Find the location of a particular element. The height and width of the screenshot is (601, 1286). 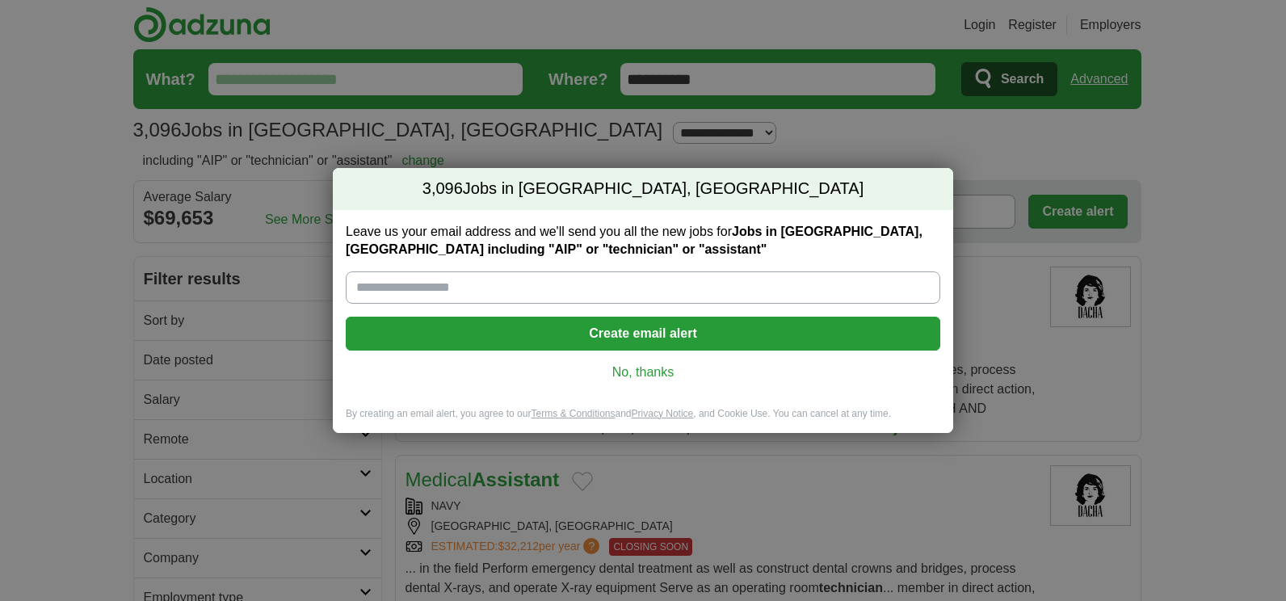

span: 3,096 is located at coordinates (443, 189).